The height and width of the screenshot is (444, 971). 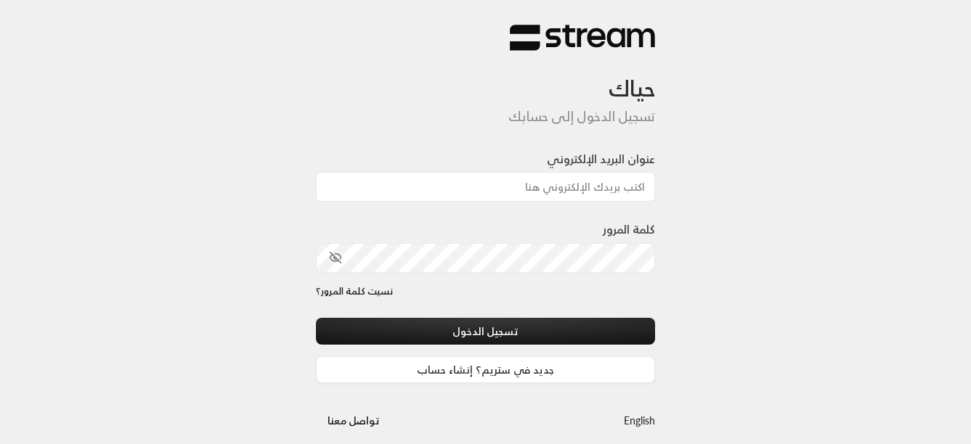 I want to click on a: English, so click(x=639, y=420).